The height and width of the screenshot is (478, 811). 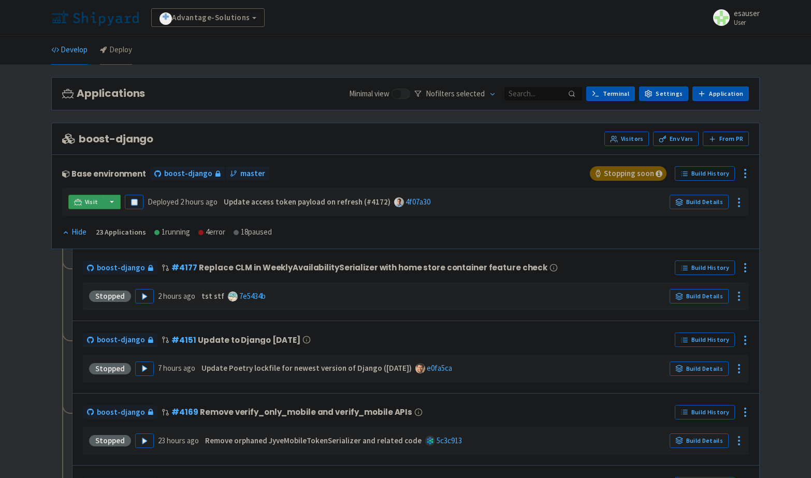 What do you see at coordinates (747, 13) in the screenshot?
I see `span: esauser` at bounding box center [747, 13].